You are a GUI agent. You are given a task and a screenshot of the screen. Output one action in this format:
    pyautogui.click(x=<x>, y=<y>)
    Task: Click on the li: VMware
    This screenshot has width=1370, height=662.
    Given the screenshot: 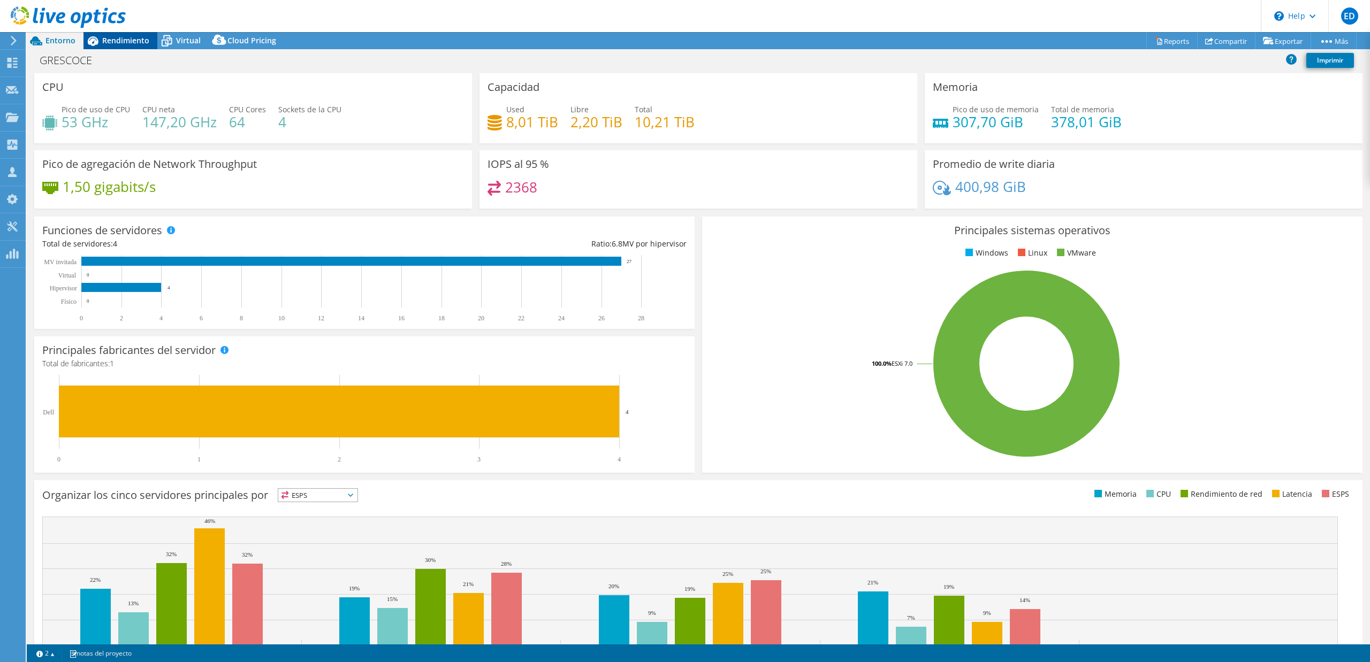 What is the action you would take?
    pyautogui.click(x=1075, y=253)
    